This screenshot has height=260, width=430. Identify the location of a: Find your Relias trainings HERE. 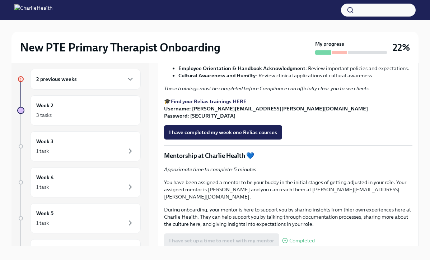
(209, 101).